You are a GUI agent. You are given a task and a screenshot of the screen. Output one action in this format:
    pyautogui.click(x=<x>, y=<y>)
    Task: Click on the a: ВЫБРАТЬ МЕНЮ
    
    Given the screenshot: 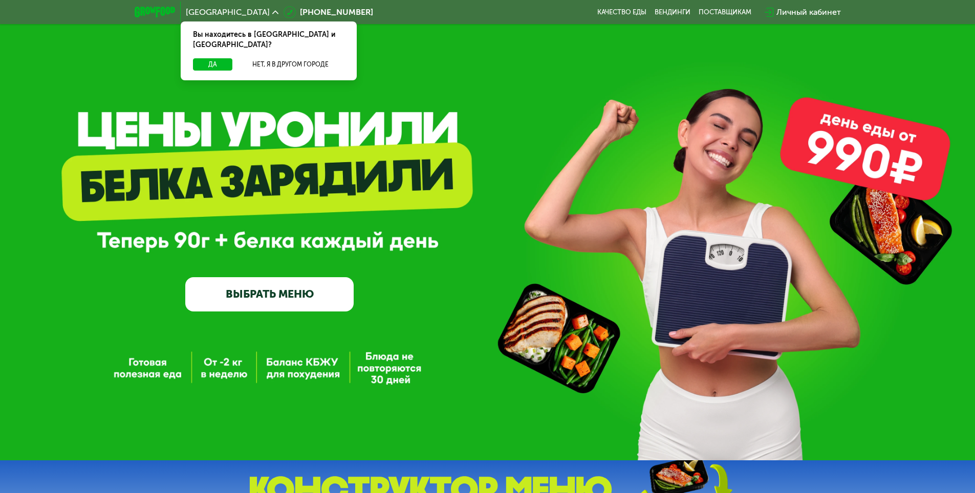 What is the action you would take?
    pyautogui.click(x=269, y=294)
    